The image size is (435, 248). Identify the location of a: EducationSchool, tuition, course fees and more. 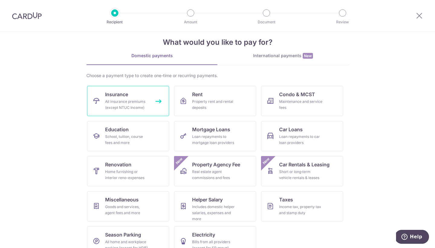
(128, 136).